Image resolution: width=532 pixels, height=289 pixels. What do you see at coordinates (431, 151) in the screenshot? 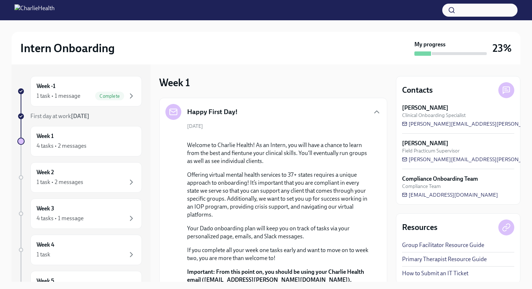
I see `span: Field Practicum Supervisor` at bounding box center [431, 151].